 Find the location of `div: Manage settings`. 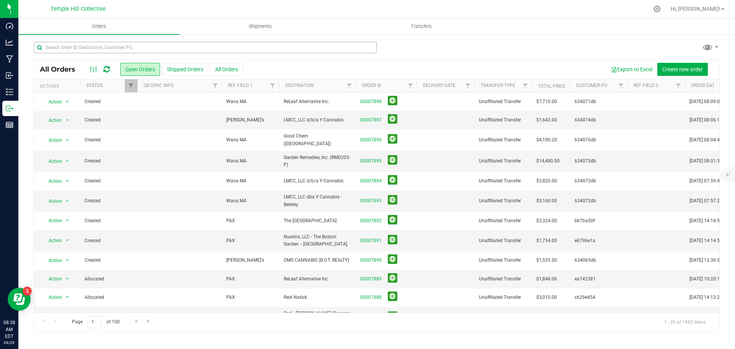

div: Manage settings is located at coordinates (657, 9).